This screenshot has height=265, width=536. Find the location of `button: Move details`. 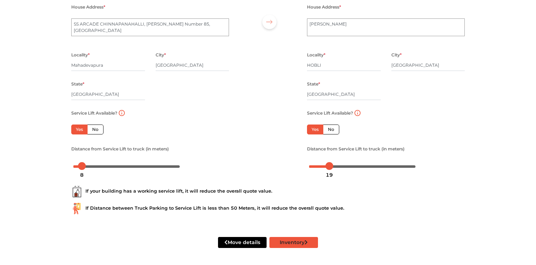

button: Move details is located at coordinates (242, 242).